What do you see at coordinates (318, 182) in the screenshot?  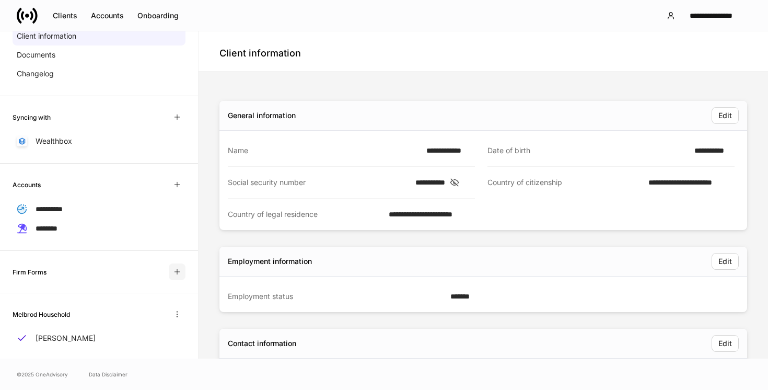 I see `div: Social security number` at bounding box center [318, 182].